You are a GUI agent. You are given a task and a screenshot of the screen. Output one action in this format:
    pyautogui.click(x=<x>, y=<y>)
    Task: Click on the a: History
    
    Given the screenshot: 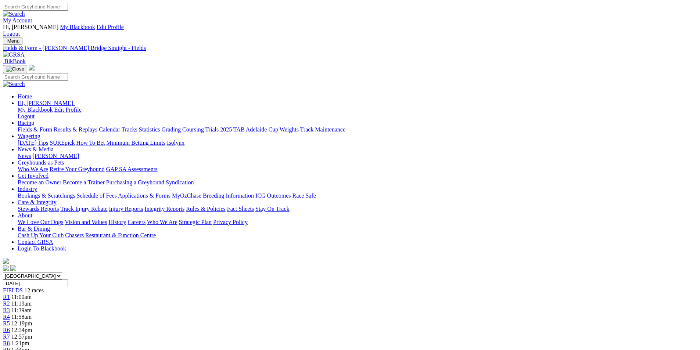 What is the action you would take?
    pyautogui.click(x=117, y=222)
    